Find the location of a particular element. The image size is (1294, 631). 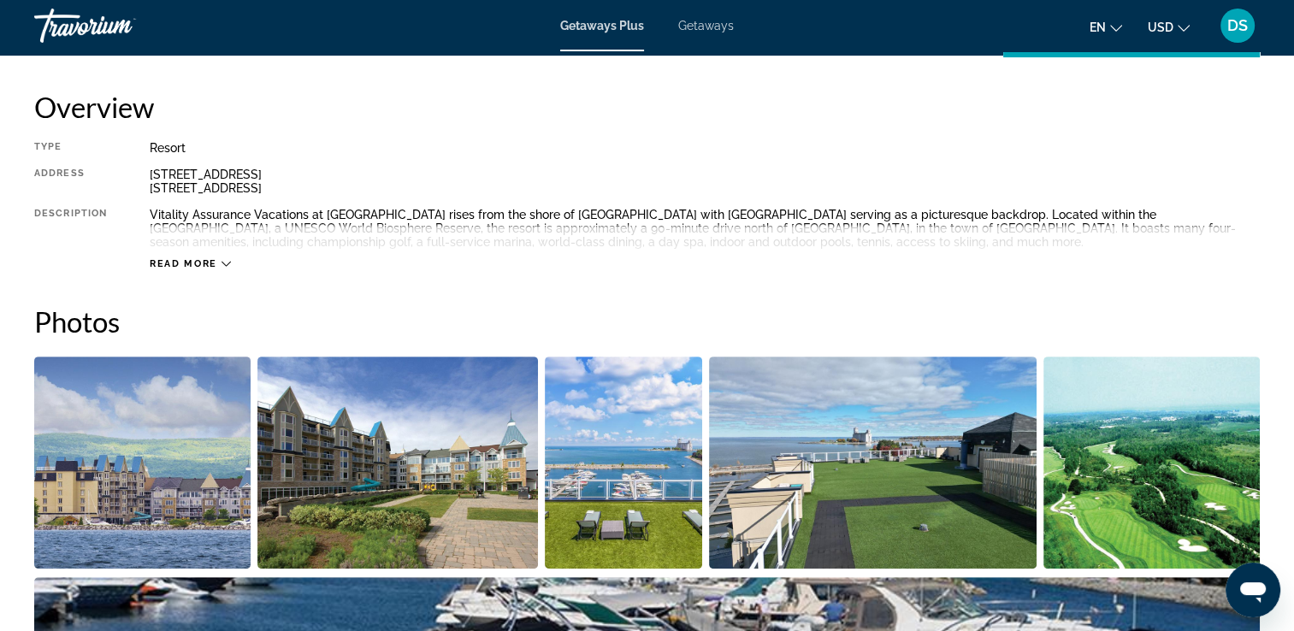

span: Read more is located at coordinates (183, 263).